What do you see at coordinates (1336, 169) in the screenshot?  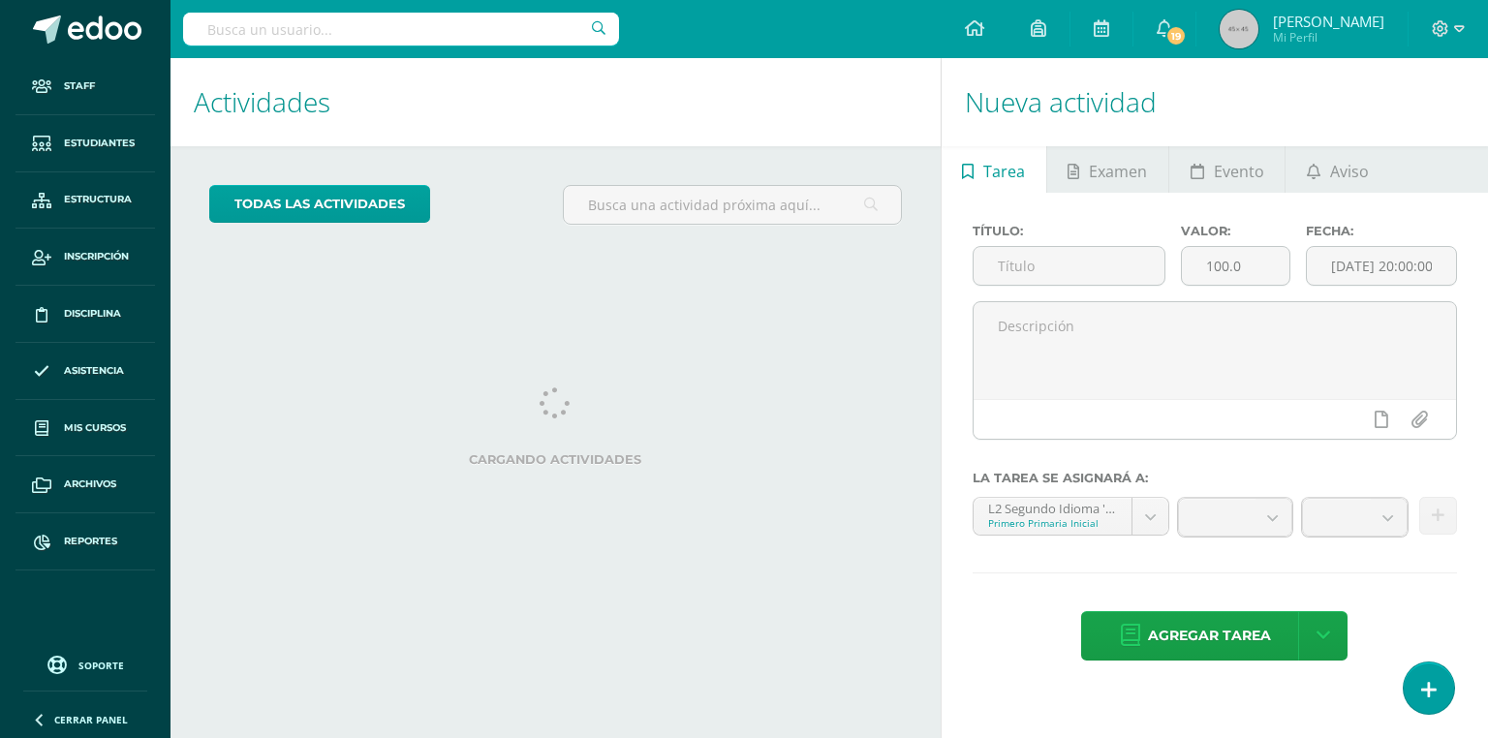 I see `a: Aviso` at bounding box center [1336, 169].